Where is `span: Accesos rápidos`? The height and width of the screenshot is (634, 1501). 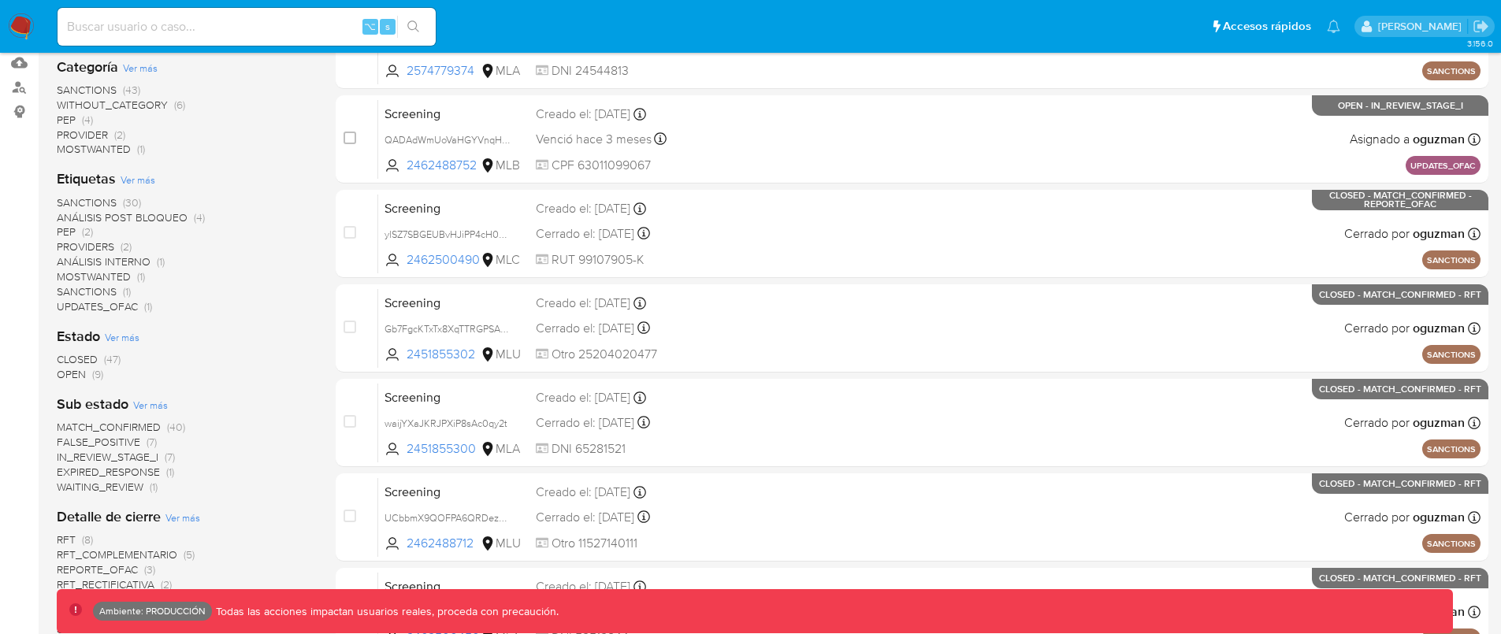 span: Accesos rápidos is located at coordinates (1267, 26).